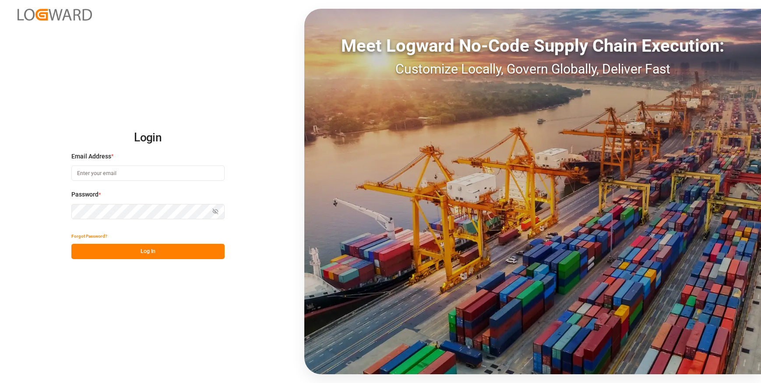  Describe the element at coordinates (89, 236) in the screenshot. I see `button: Forgot Password?` at that location.